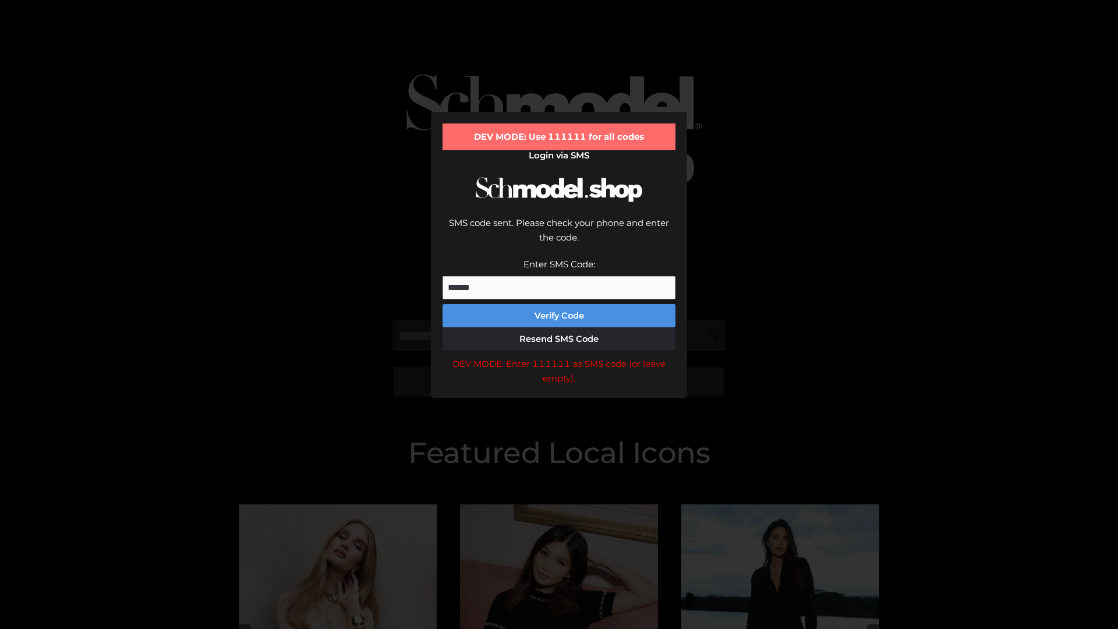 Image resolution: width=1118 pixels, height=629 pixels. What do you see at coordinates (559, 371) in the screenshot?
I see `div: DEV MODE: Enter 111111 as SMS code (or leave empty).` at bounding box center [559, 371].